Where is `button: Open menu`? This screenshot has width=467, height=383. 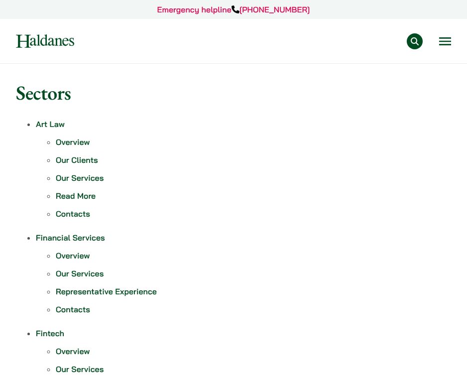
button: Open menu is located at coordinates (445, 41).